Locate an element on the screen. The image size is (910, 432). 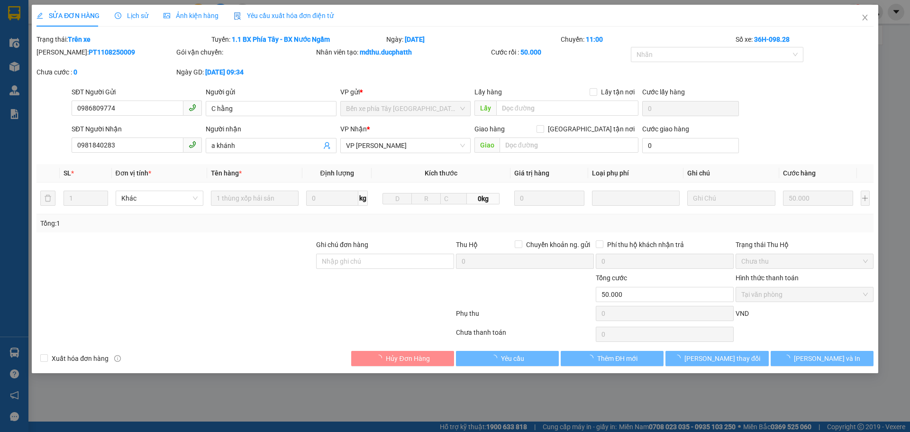
span: Yêu cầu is located at coordinates (512, 358).